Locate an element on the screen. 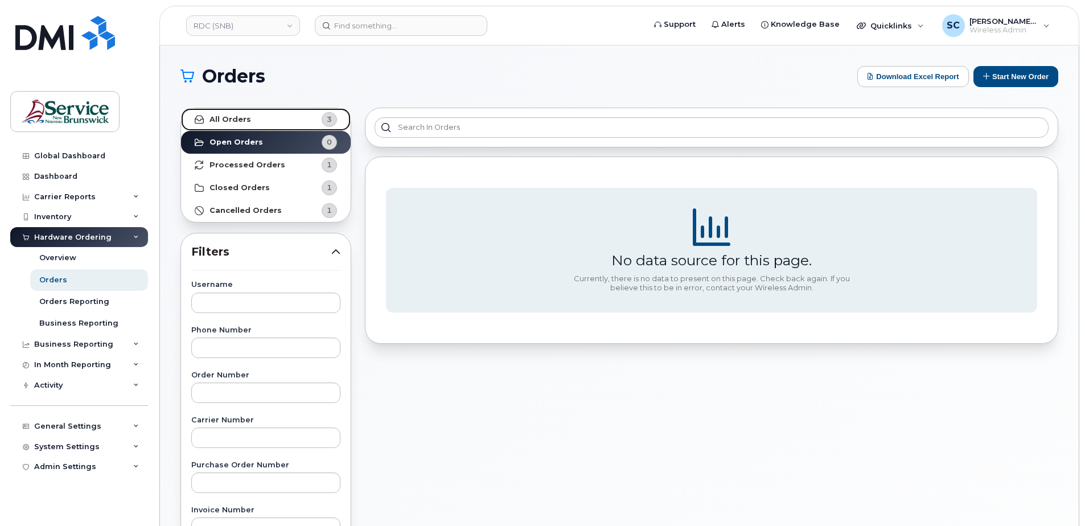 The width and height of the screenshot is (1085, 526). a: Open Orders0 is located at coordinates (266, 142).